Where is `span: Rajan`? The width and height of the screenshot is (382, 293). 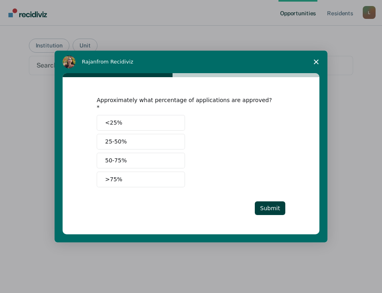
span: Rajan is located at coordinates (89, 61).